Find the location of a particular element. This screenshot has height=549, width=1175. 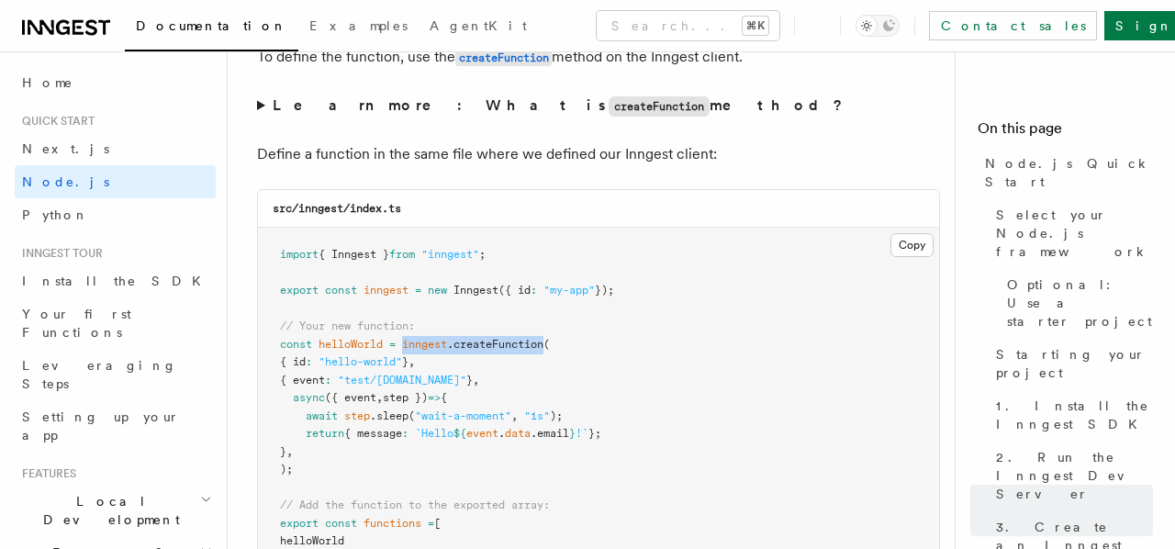

p: To define the function, use the method on the Inngest client. is located at coordinates (598, 57).